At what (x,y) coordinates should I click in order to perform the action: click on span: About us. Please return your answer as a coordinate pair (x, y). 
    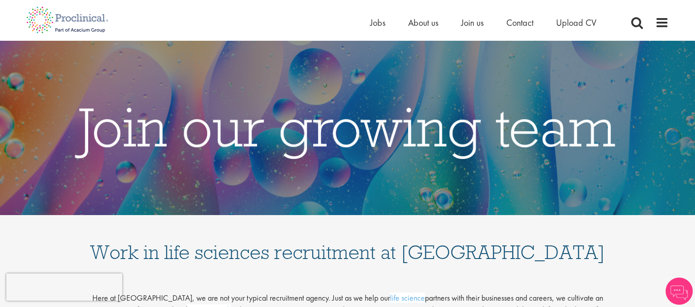
    Looking at the image, I should click on (423, 23).